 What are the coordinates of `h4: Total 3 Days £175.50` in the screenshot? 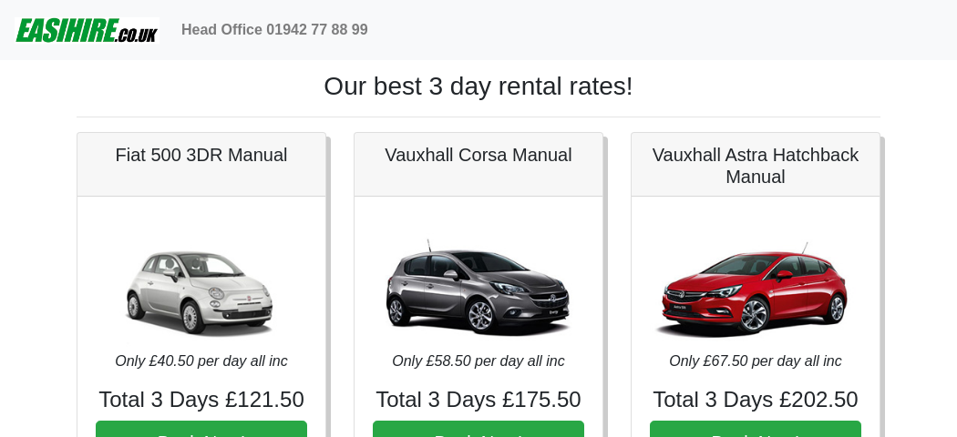 It's located at (478, 400).